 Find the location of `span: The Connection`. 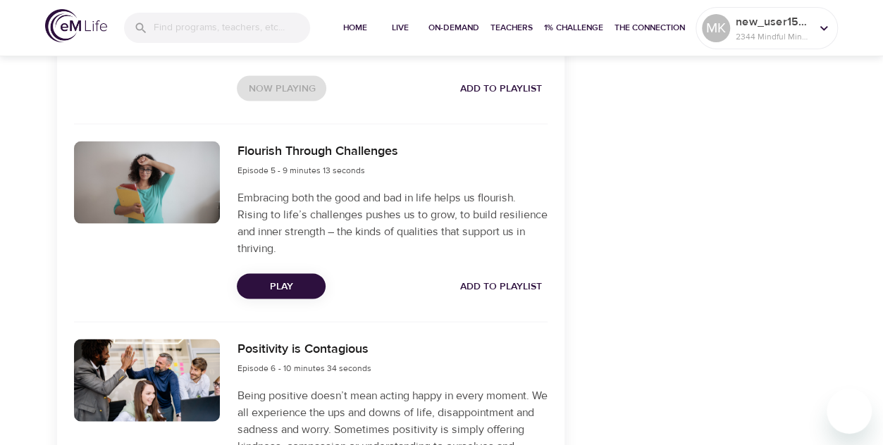

span: The Connection is located at coordinates (650, 27).